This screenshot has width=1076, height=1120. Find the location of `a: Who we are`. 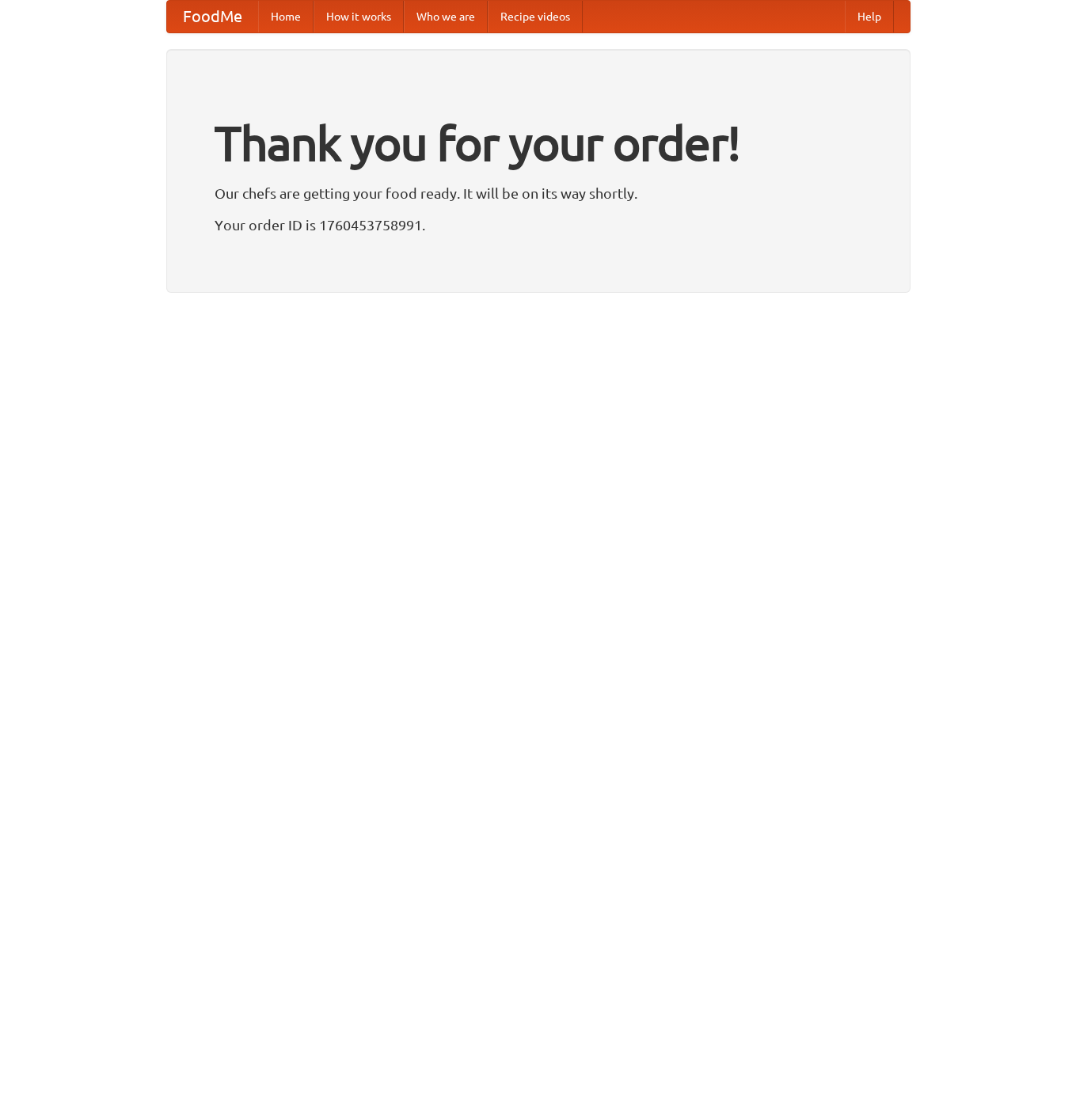

a: Who we are is located at coordinates (446, 17).